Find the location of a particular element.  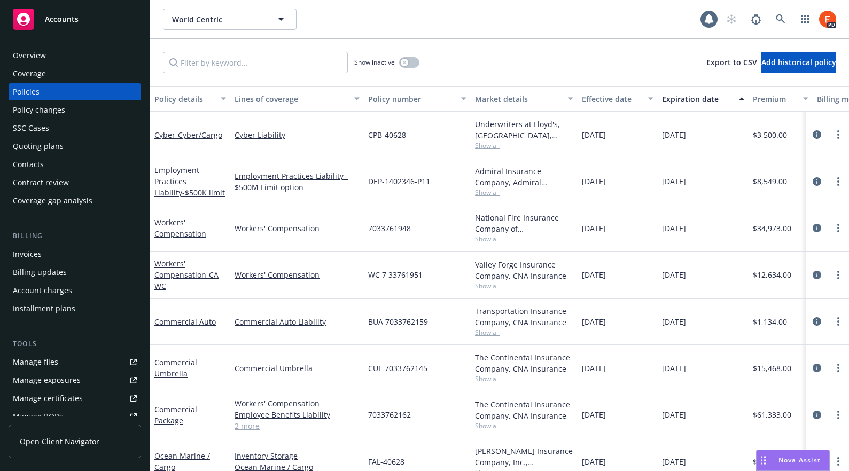

div: Contacts is located at coordinates (28, 165).